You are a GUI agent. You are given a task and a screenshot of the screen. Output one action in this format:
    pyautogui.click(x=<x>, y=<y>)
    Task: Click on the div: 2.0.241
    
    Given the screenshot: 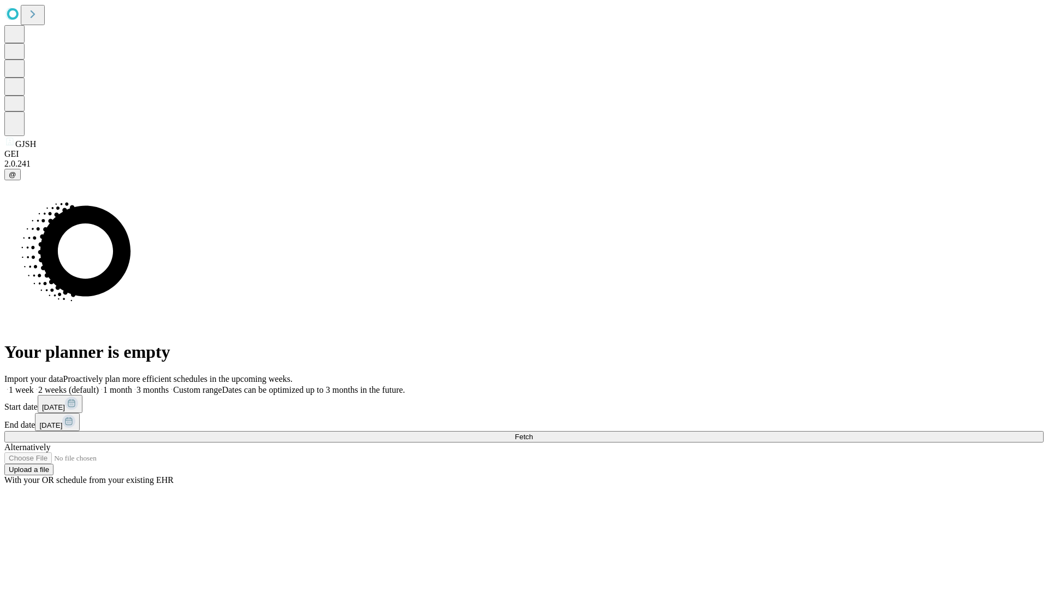 What is the action you would take?
    pyautogui.click(x=524, y=164)
    